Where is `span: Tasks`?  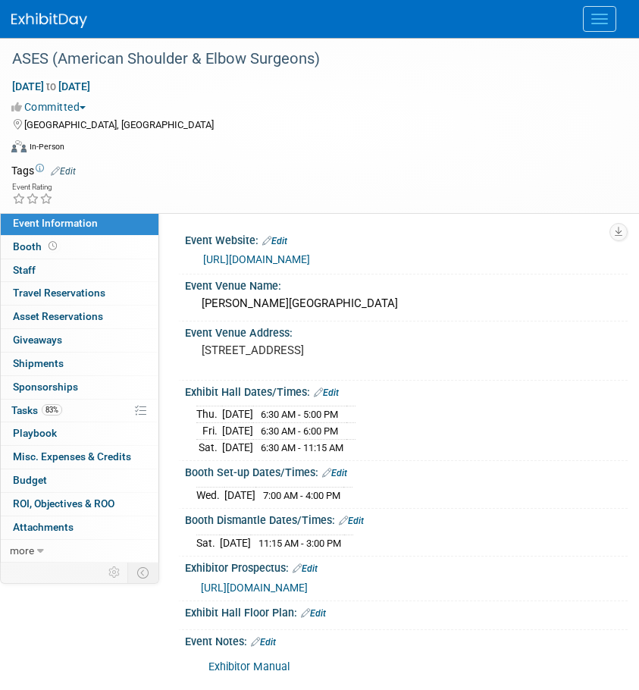 span: Tasks is located at coordinates (36, 410).